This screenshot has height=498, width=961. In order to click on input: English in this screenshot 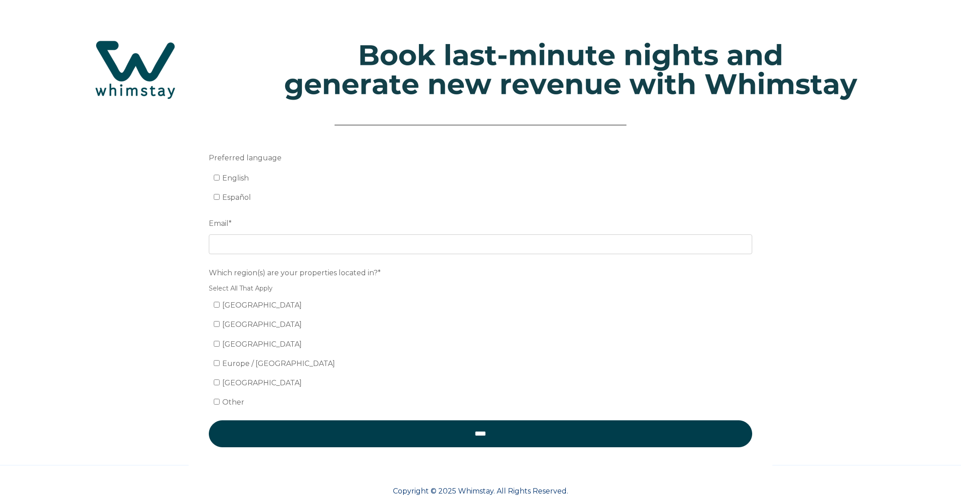, I will do `click(216, 177)`.